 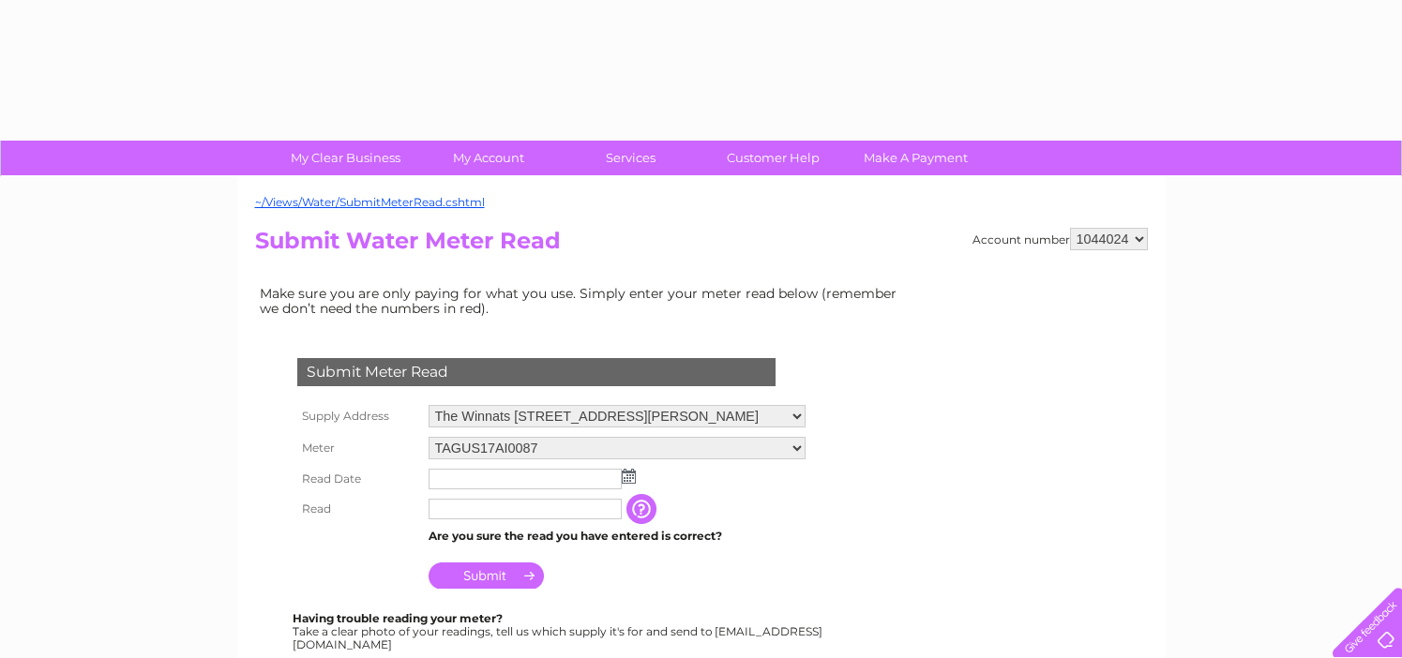 I want to click on th: Supply Address, so click(x=358, y=416).